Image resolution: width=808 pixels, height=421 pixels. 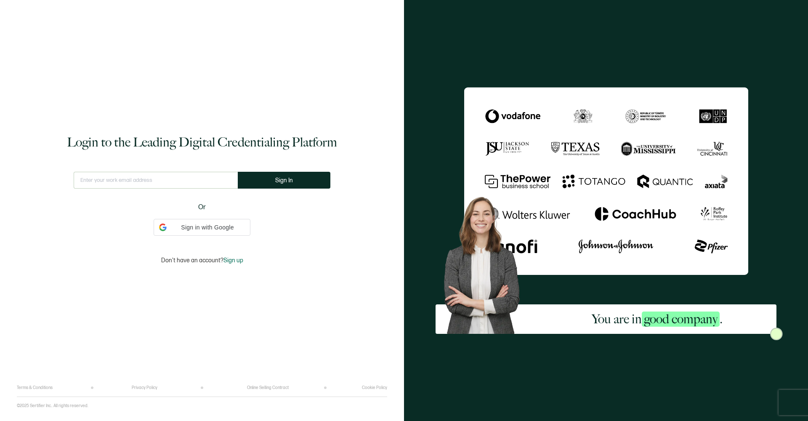 I want to click on span: Sign up, so click(x=233, y=260).